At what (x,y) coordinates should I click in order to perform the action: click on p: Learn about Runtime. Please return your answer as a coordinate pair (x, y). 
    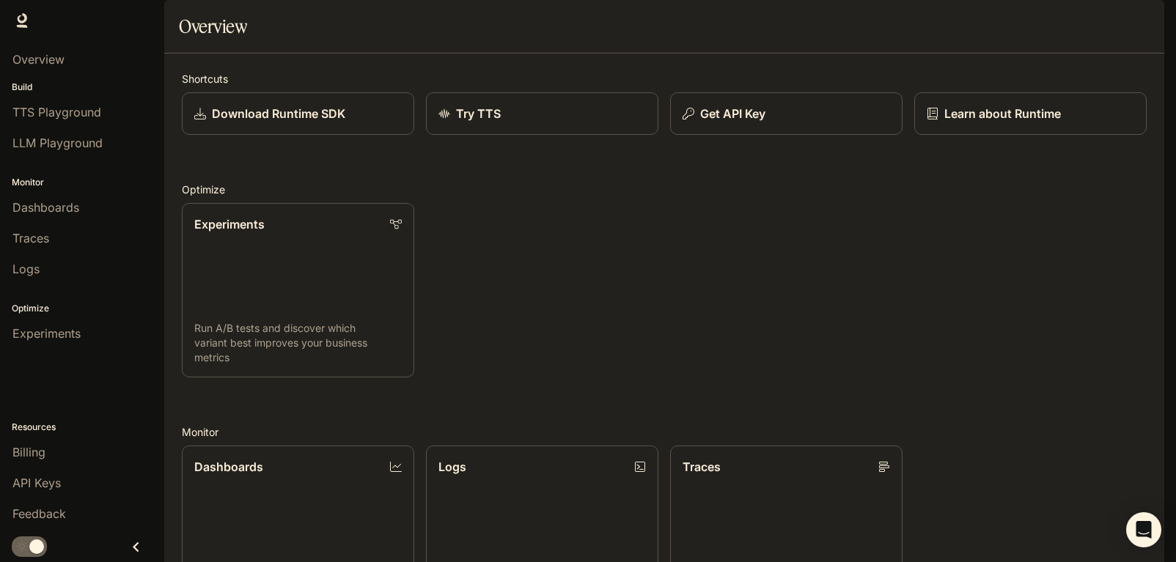
    Looking at the image, I should click on (1002, 114).